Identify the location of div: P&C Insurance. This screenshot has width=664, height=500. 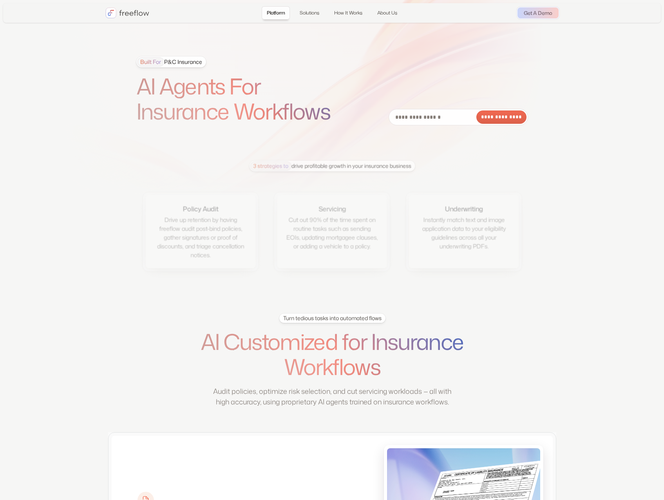
(170, 62).